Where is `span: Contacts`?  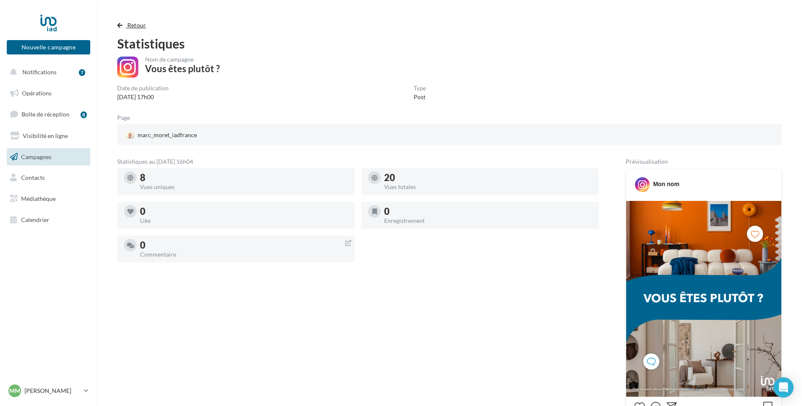
span: Contacts is located at coordinates (33, 177).